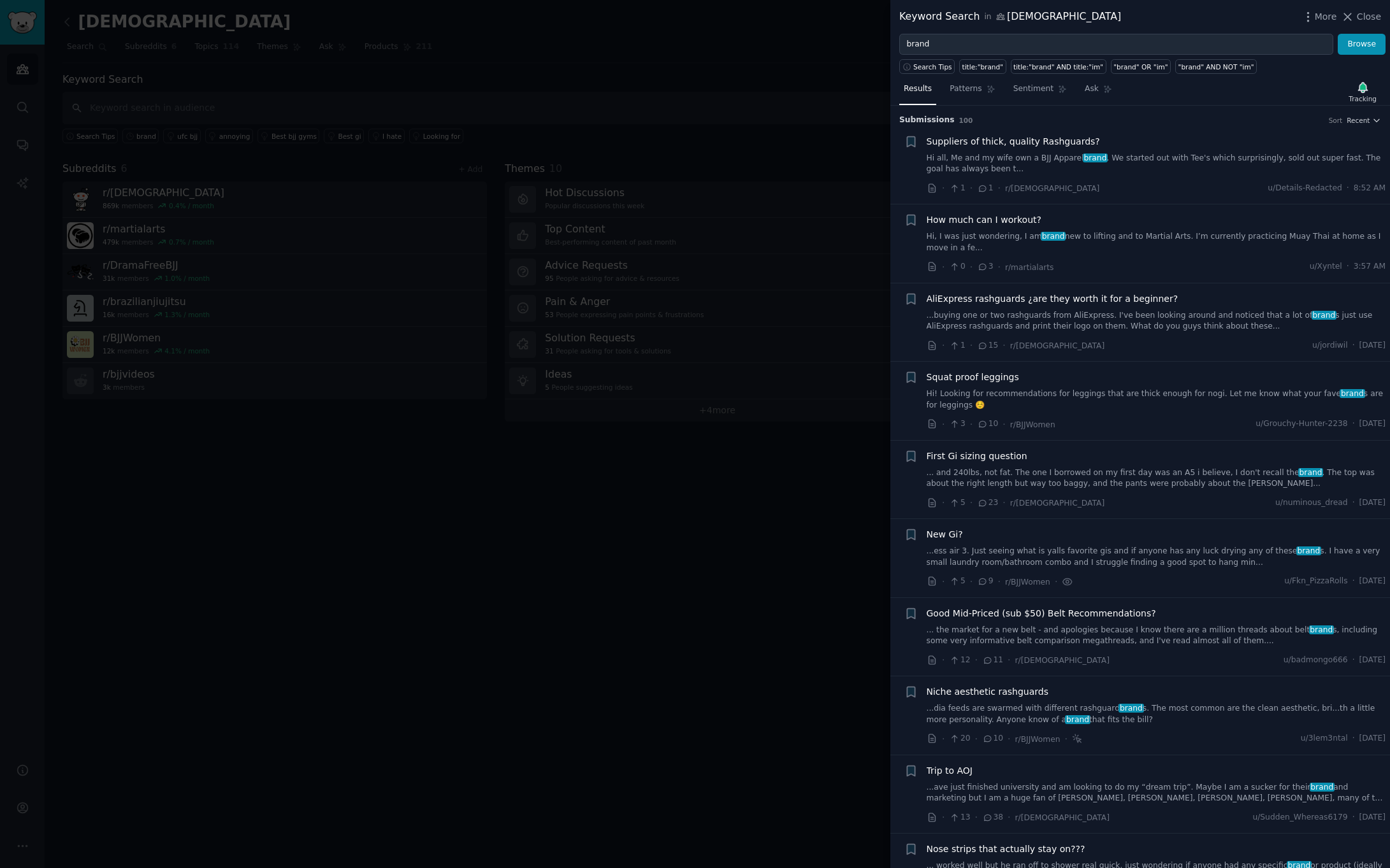 The image size is (1390, 868). I want to click on span: 1, so click(956, 189).